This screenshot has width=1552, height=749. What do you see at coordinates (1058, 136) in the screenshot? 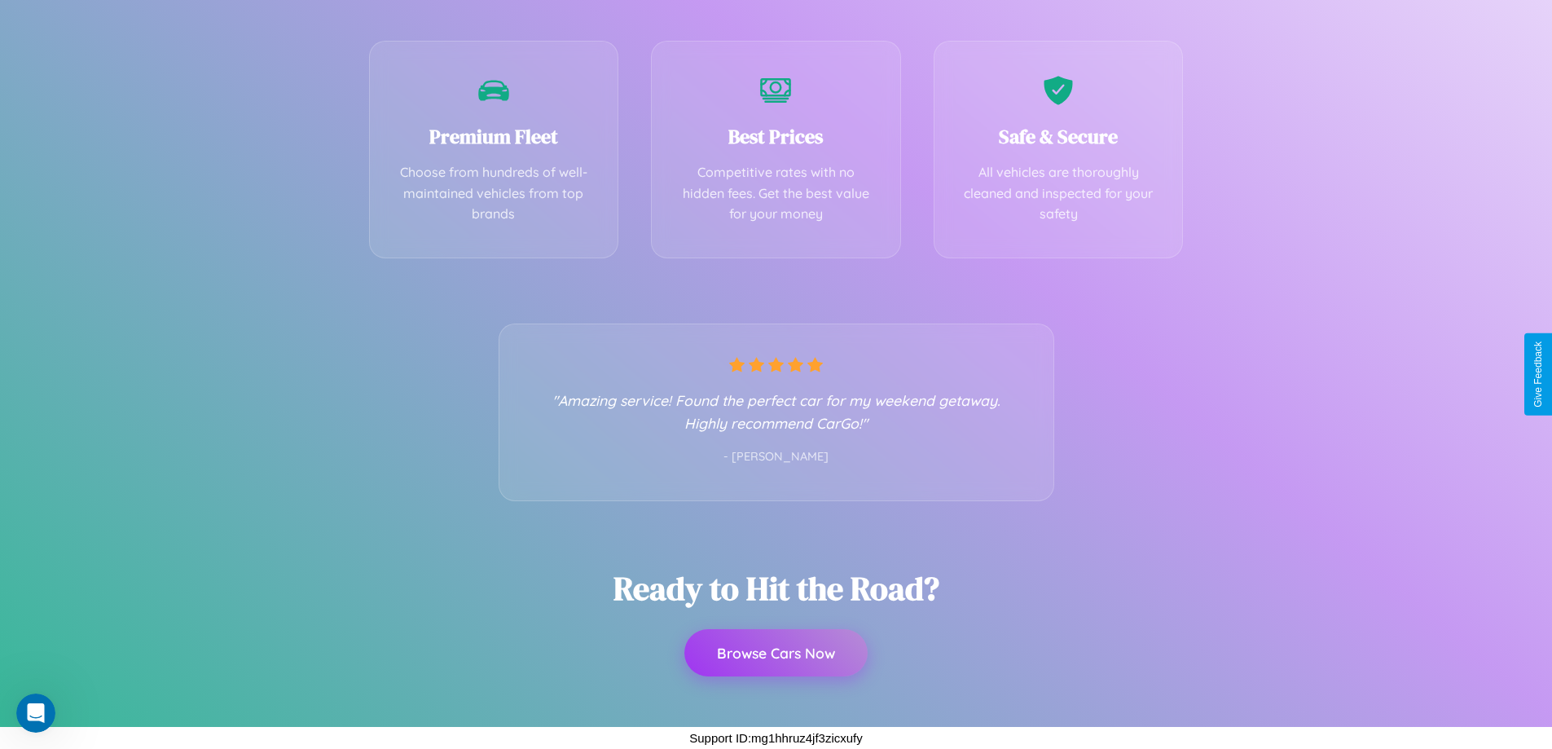
I see `h3: Safe & Secure` at bounding box center [1058, 136].